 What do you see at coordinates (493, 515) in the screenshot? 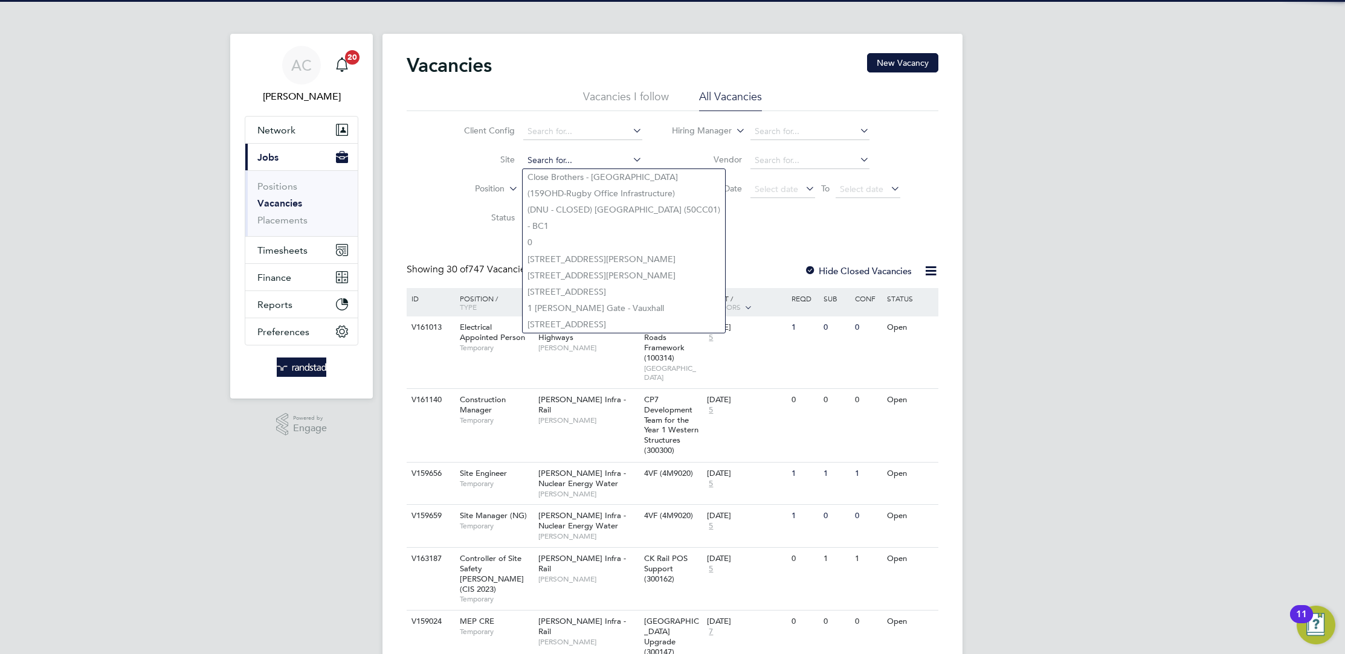
I see `span: Site Manager (NG)` at bounding box center [493, 515].